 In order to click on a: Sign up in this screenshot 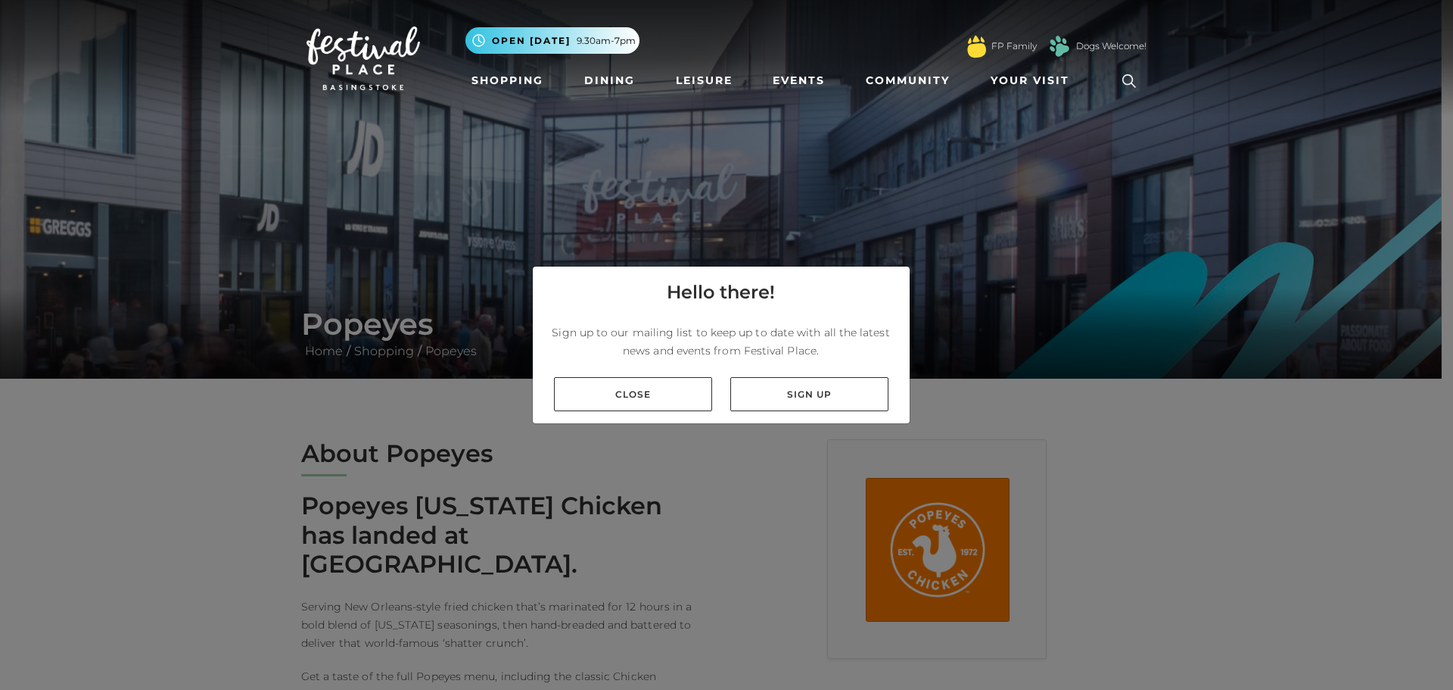, I will do `click(809, 394)`.